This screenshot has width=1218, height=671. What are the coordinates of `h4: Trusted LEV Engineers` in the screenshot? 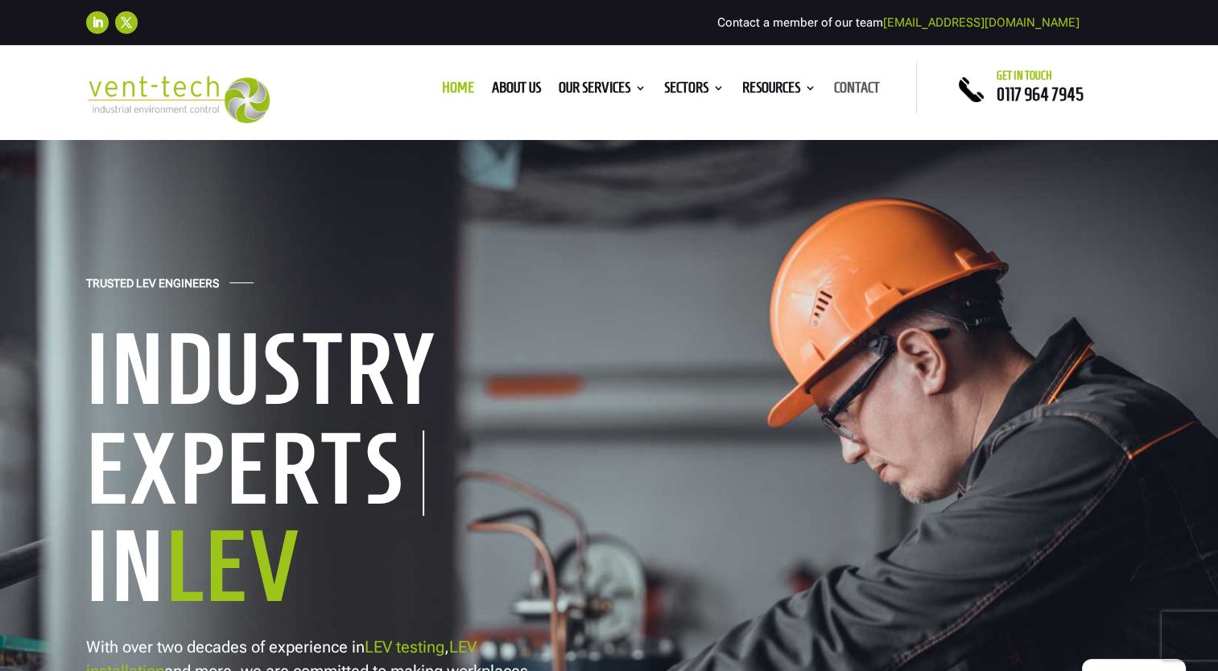 It's located at (152, 287).